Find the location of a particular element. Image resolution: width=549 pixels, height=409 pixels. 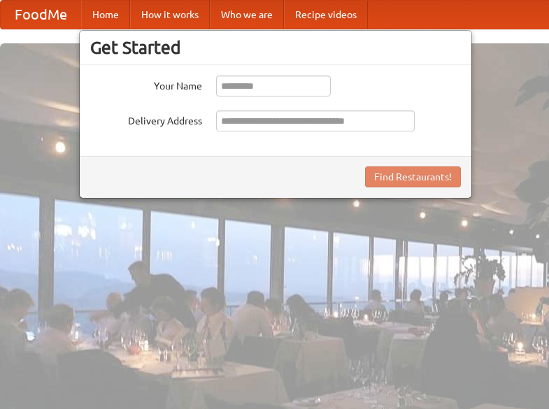

a: Home is located at coordinates (106, 15).